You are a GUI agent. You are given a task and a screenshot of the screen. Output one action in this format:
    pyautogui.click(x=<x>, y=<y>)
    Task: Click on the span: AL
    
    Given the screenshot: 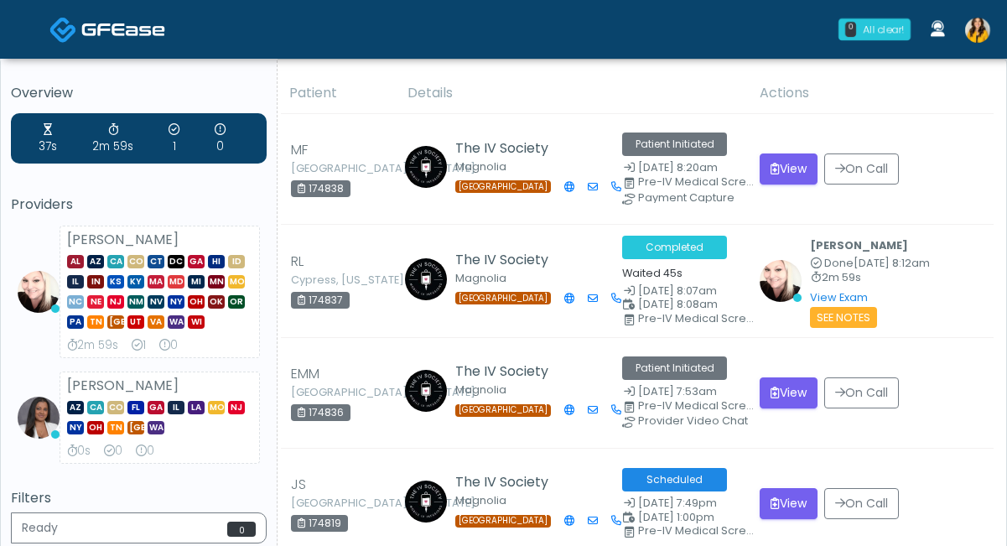 What is the action you would take?
    pyautogui.click(x=75, y=262)
    